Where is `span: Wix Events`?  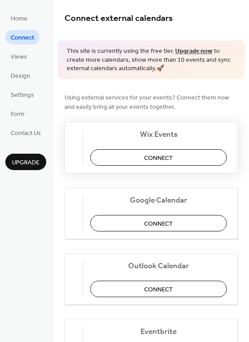 span: Wix Events is located at coordinates (158, 134).